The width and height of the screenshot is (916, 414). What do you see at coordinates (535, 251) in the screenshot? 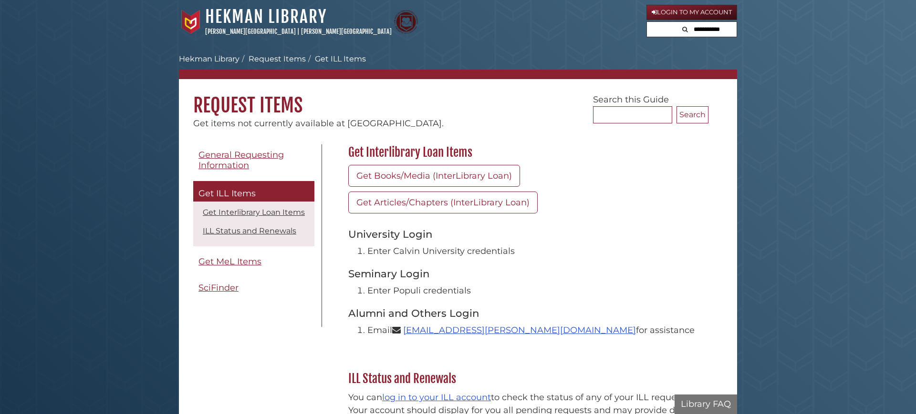
I see `li: Enter Calvin University credentials` at bounding box center [535, 251].